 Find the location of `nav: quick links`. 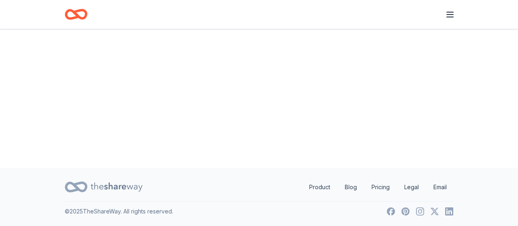

nav: quick links is located at coordinates (378, 187).